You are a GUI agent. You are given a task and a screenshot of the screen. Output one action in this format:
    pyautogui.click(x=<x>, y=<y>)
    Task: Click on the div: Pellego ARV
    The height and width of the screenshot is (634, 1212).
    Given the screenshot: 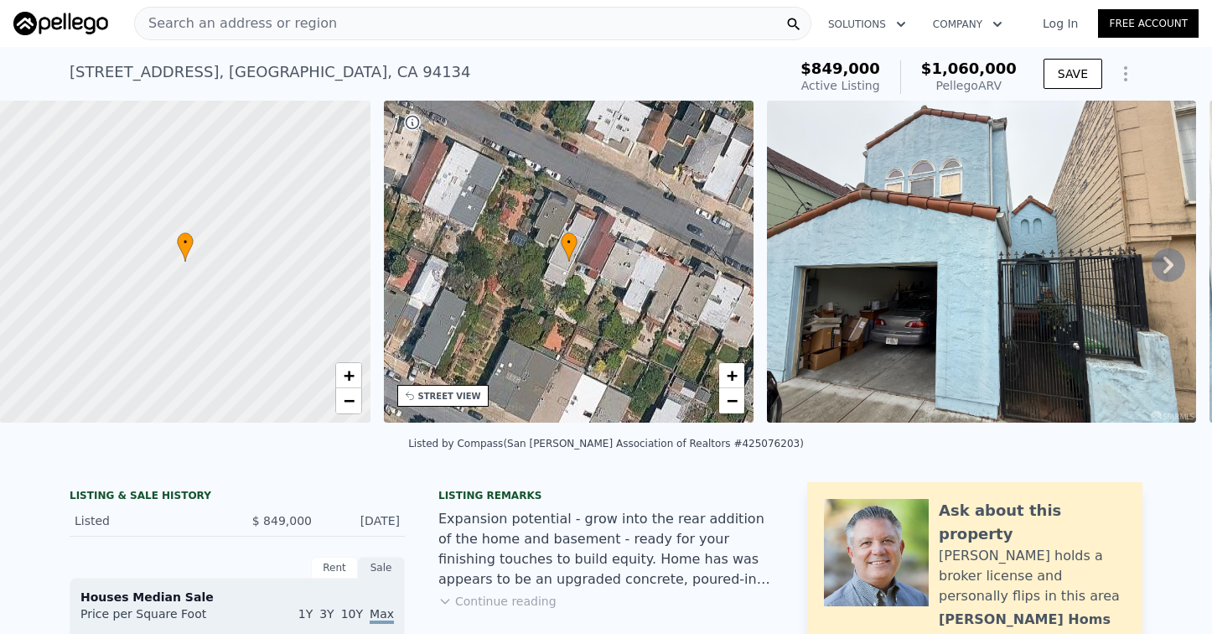 What is the action you would take?
    pyautogui.click(x=969, y=85)
    